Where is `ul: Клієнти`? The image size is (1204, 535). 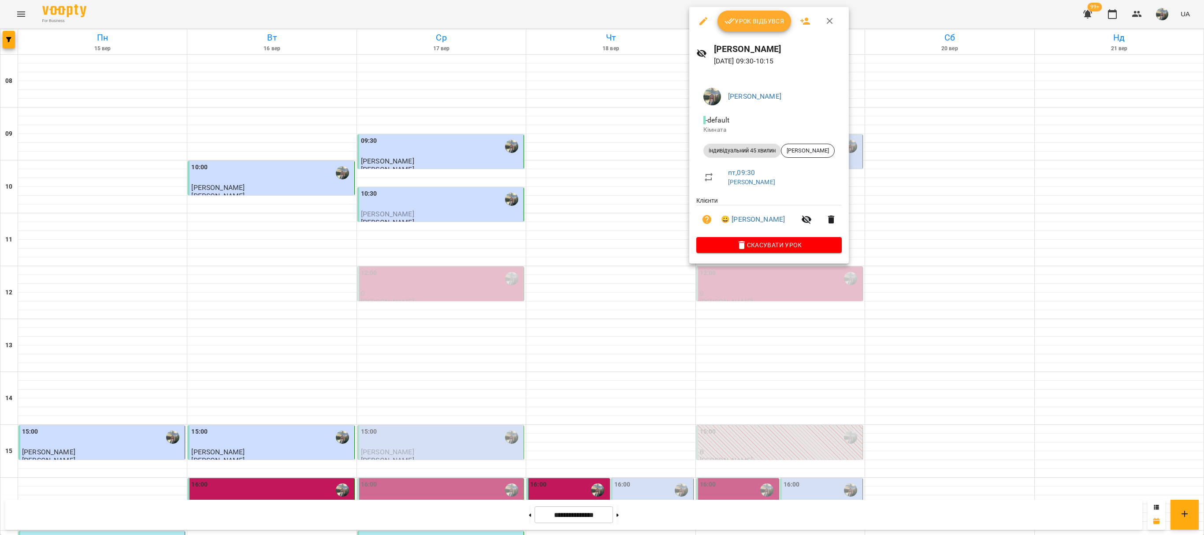
ul: Клієнти is located at coordinates (769, 216).